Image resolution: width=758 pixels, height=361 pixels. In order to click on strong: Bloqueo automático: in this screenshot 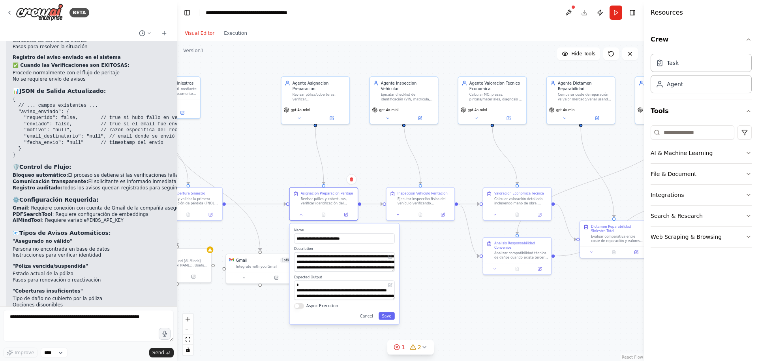, I will do `click(40, 175)`.